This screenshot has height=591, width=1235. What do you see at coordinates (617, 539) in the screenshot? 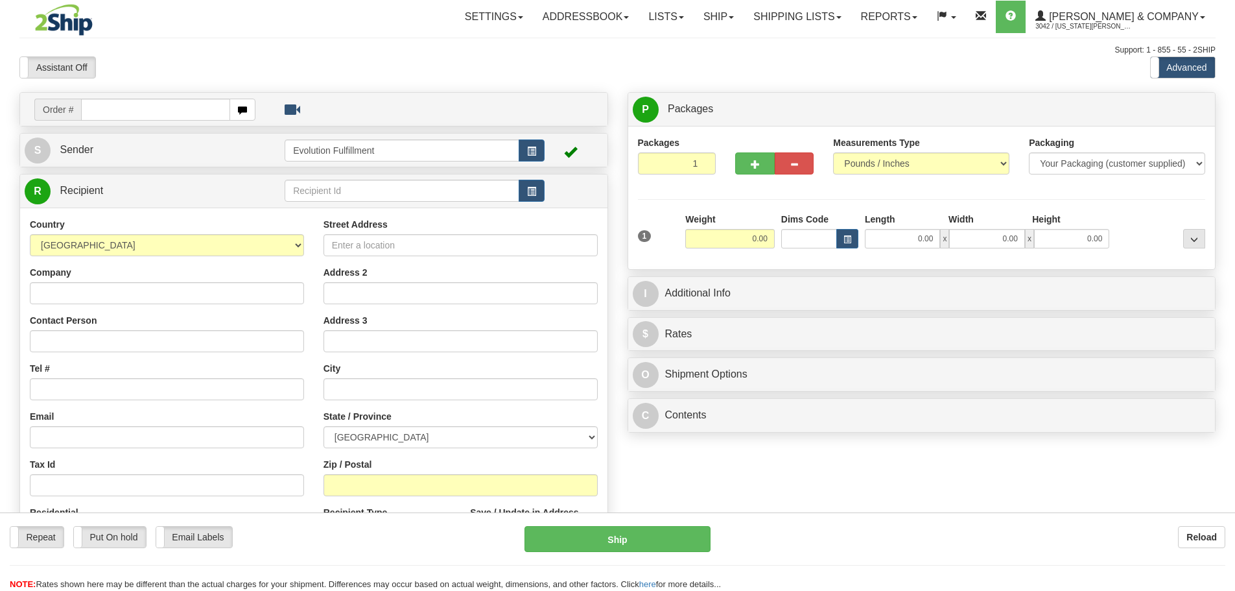
I see `button: Ship` at bounding box center [617, 539].